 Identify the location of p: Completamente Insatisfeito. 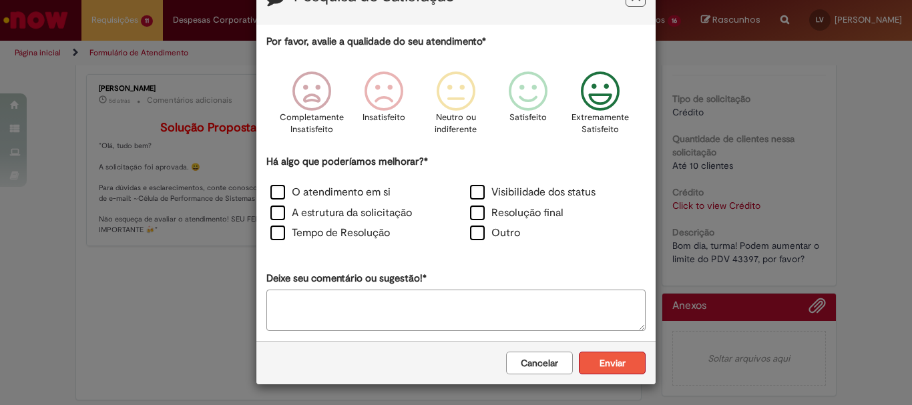
(312, 123).